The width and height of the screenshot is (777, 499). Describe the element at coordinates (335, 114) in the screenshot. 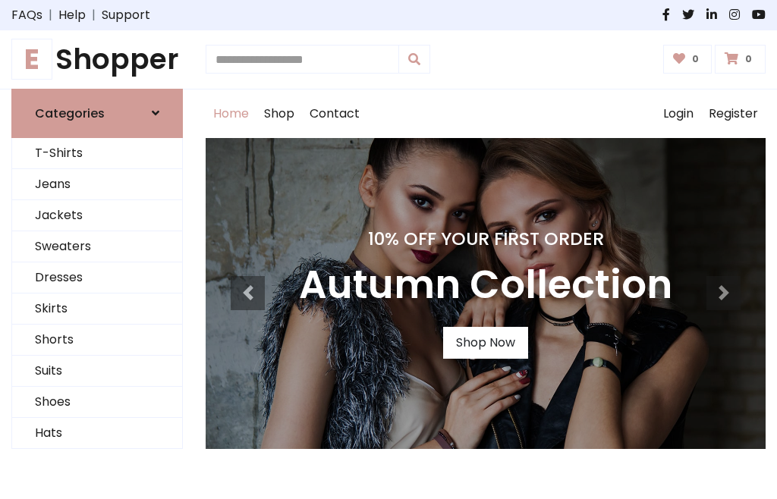

I see `a: Contact` at that location.